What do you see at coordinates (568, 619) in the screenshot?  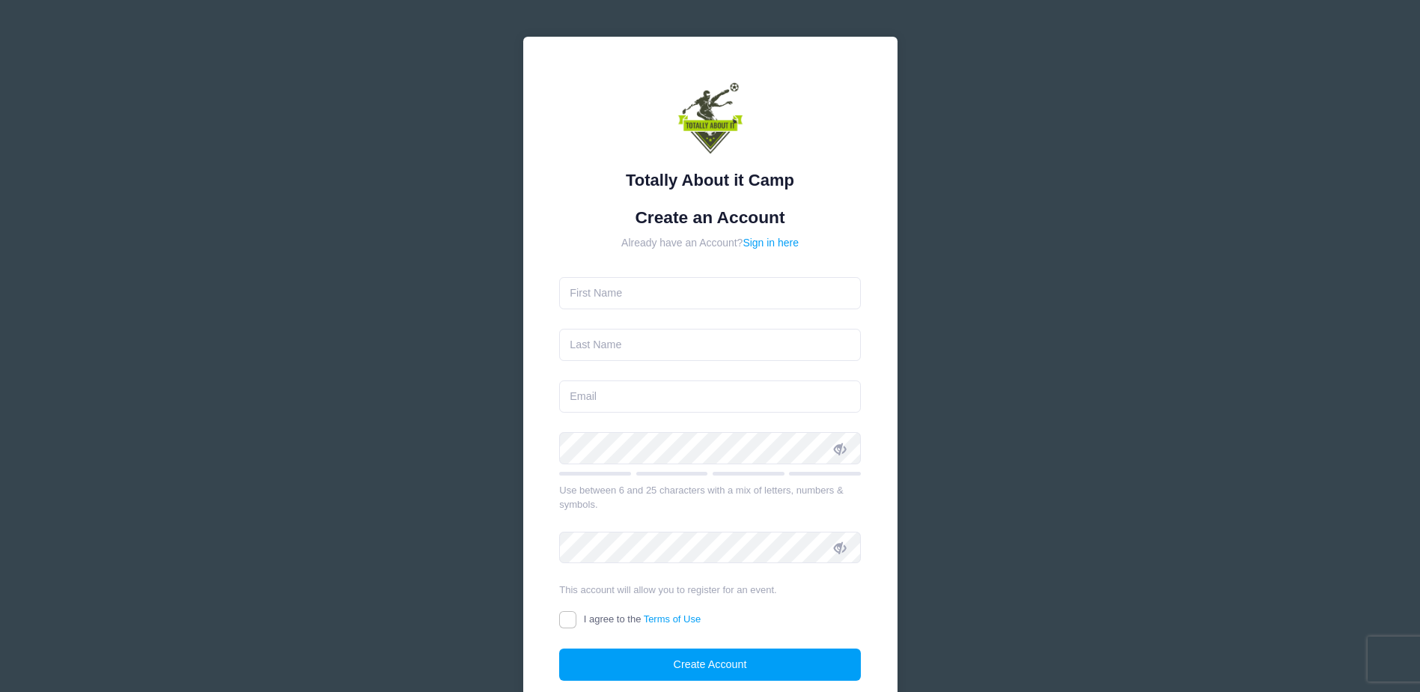 I see `input: I agree to theTerms of Use` at bounding box center [568, 619].